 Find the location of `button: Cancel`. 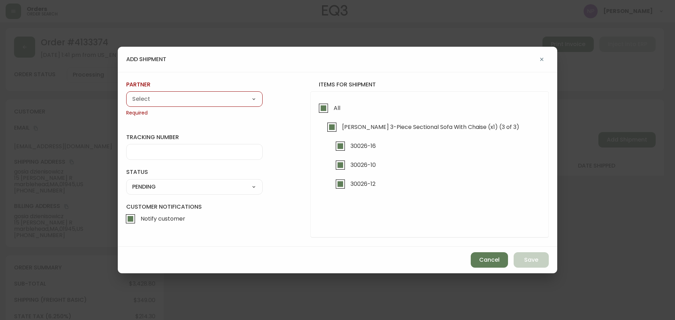

button: Cancel is located at coordinates (490, 260).